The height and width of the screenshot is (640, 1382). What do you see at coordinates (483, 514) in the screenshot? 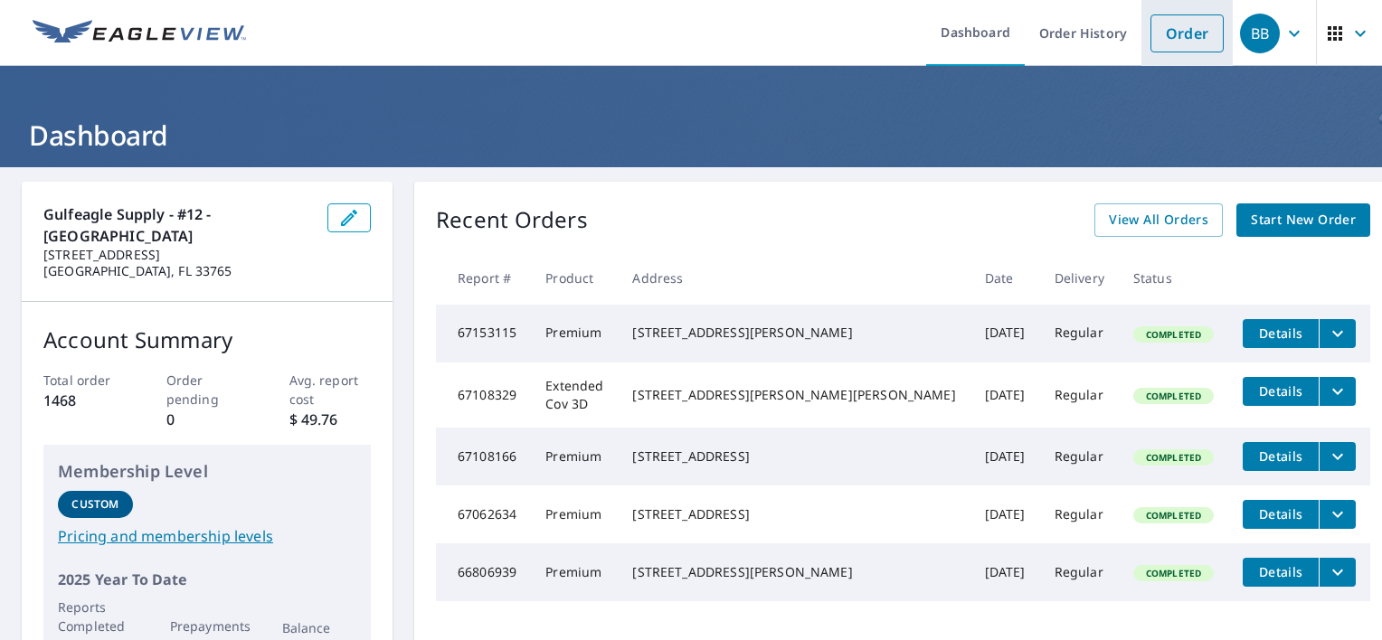
I see `td: 67062634` at bounding box center [483, 514].